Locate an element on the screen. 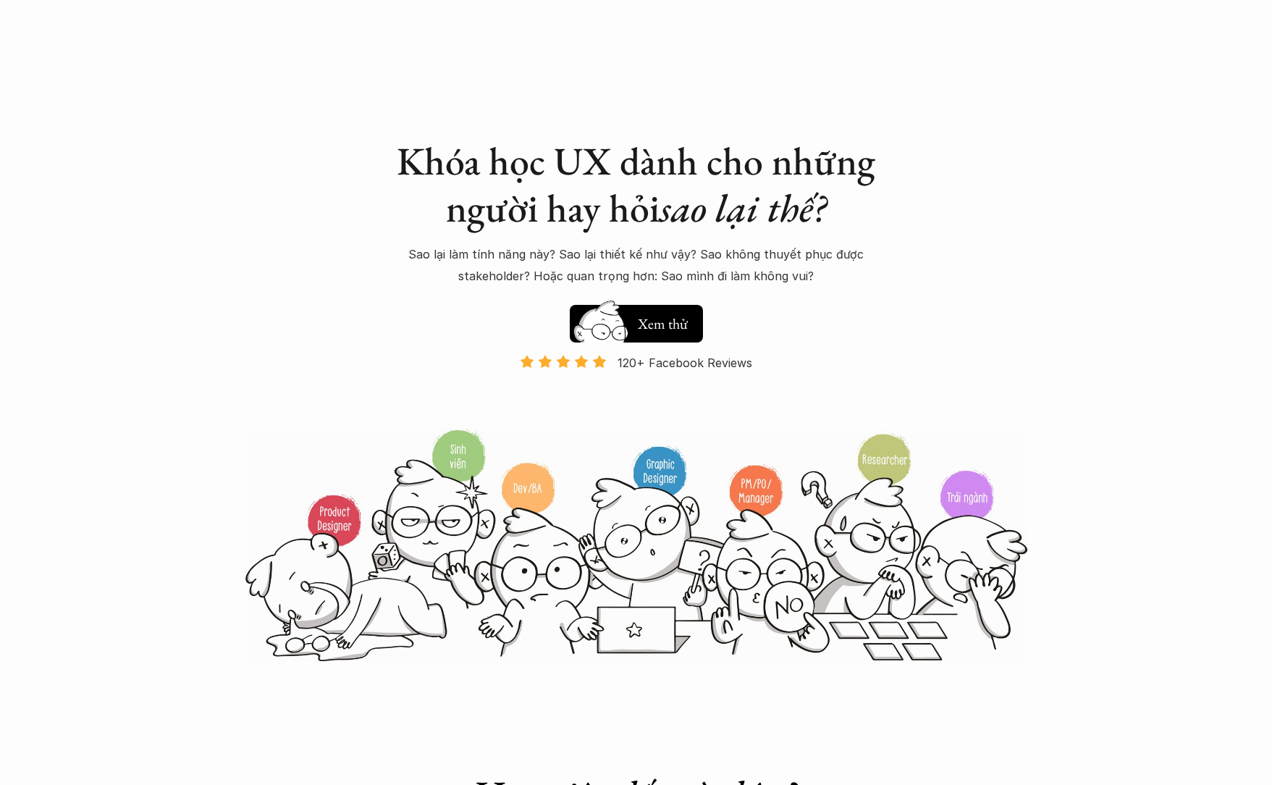 Image resolution: width=1272 pixels, height=785 pixels. a: 02 is located at coordinates (49, 361).